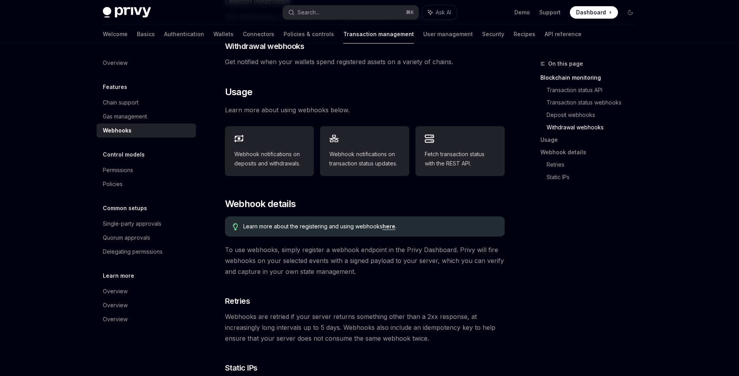 The image size is (739, 376). I want to click on a: Fetch transaction status with the REST API., so click(460, 151).